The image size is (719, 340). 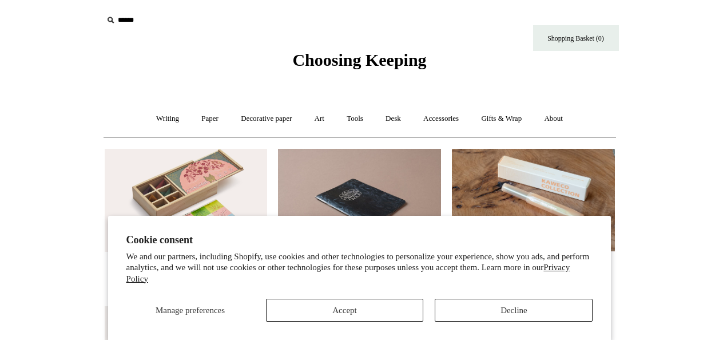 What do you see at coordinates (345, 310) in the screenshot?
I see `button: Accept` at bounding box center [345, 310].